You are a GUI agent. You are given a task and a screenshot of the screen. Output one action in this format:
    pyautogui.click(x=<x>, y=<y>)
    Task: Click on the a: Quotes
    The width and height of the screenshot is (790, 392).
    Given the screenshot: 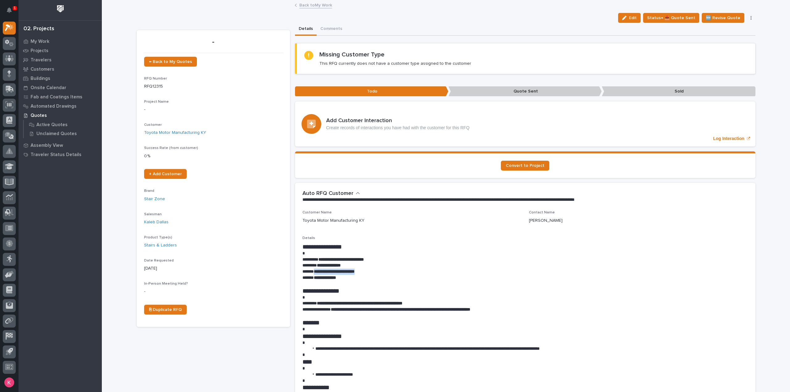 What is the action you would take?
    pyautogui.click(x=60, y=115)
    